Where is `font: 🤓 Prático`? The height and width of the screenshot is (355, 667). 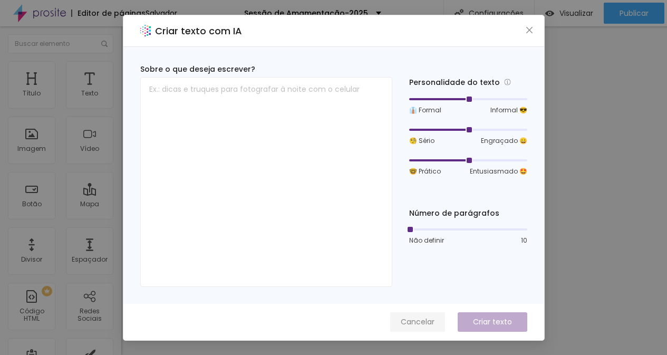 font: 🤓 Prático is located at coordinates (425, 171).